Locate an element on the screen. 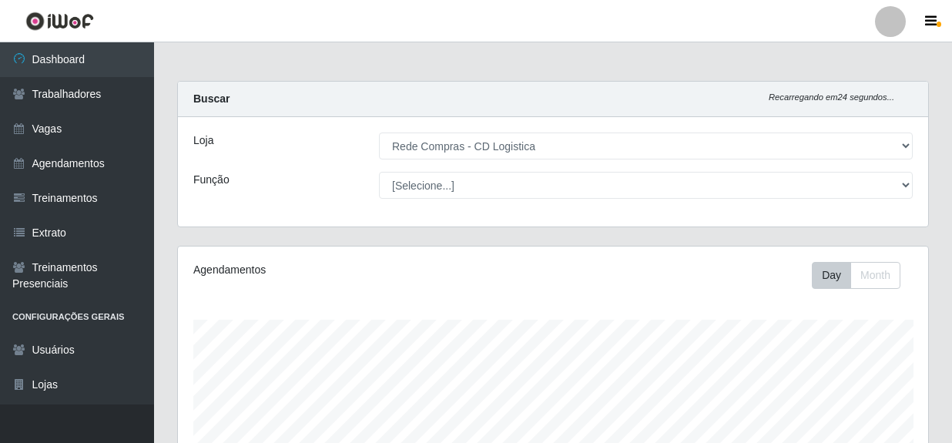 The width and height of the screenshot is (952, 443). i: Recarregando em 24 segundos... is located at coordinates (831, 97).